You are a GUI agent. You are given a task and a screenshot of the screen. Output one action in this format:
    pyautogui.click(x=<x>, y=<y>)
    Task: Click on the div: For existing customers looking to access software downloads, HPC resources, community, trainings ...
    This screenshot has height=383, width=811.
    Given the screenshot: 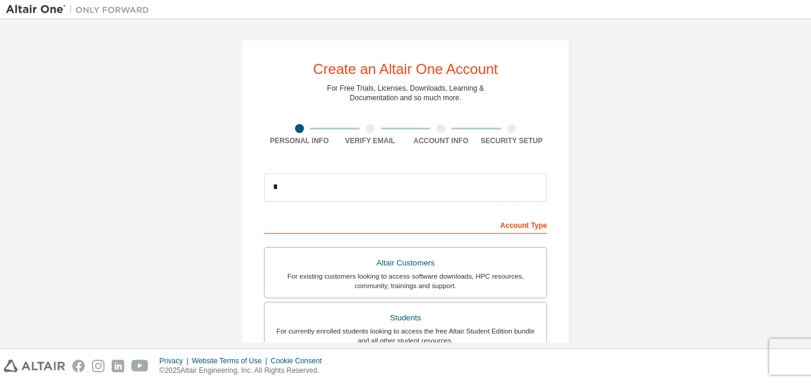 What is the action you would take?
    pyautogui.click(x=405, y=281)
    